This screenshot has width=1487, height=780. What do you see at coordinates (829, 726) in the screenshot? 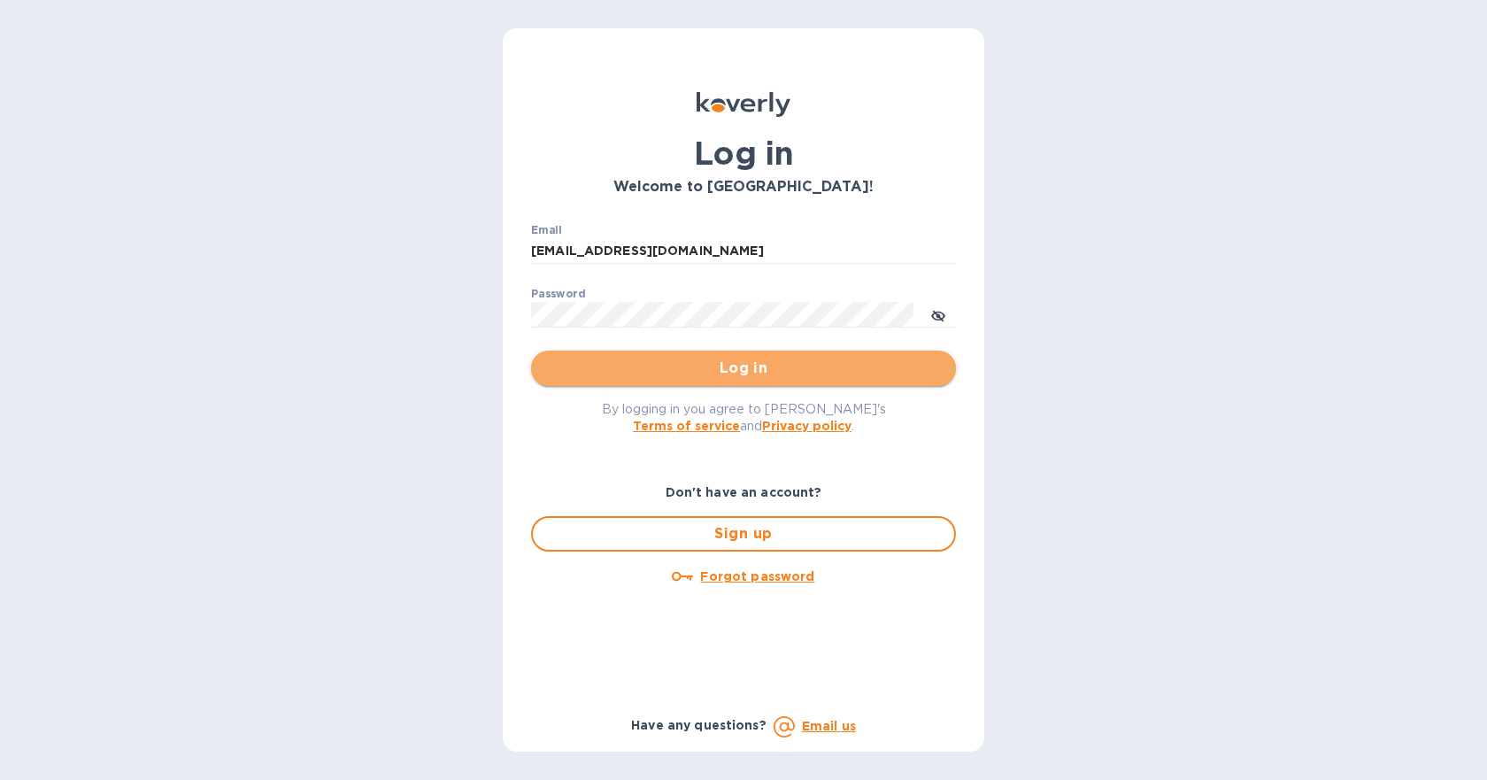
I see `a: Email us` at bounding box center [829, 726].